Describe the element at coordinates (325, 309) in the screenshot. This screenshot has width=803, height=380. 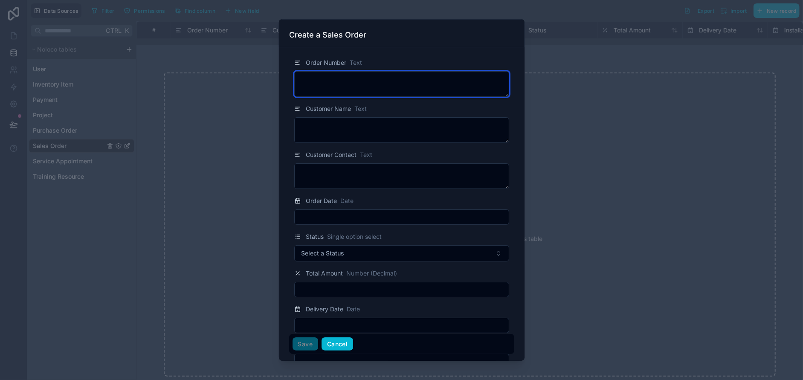
I see `span: Delivery Date` at that location.